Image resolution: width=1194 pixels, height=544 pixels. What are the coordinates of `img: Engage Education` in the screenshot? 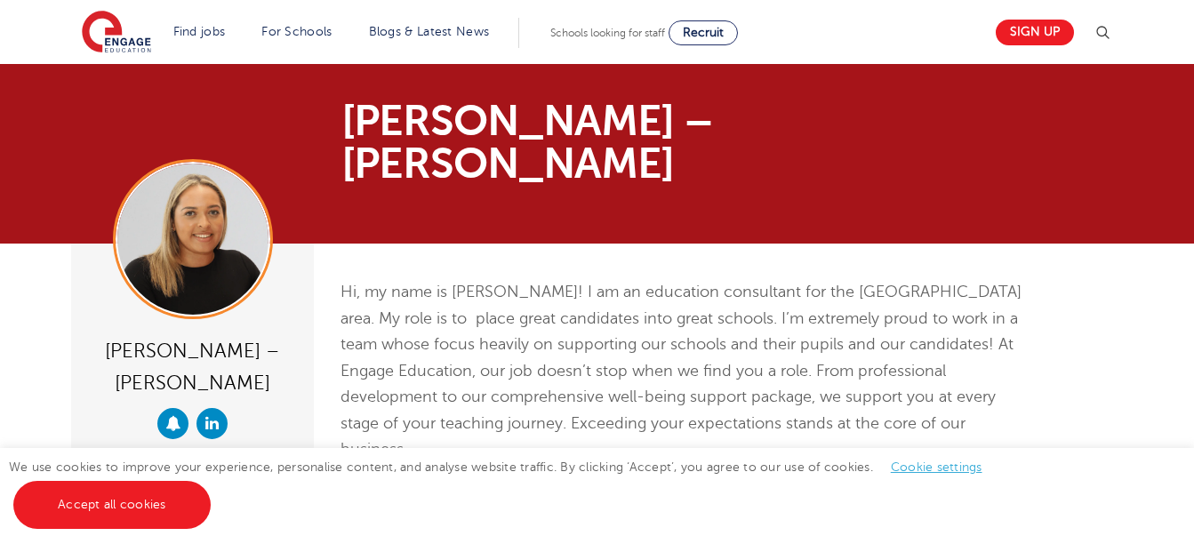 It's located at (116, 33).